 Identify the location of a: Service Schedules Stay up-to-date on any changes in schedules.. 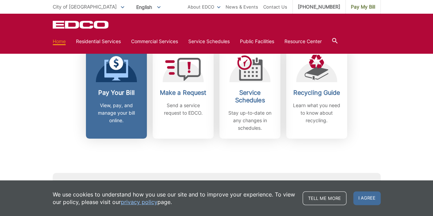
(250, 93).